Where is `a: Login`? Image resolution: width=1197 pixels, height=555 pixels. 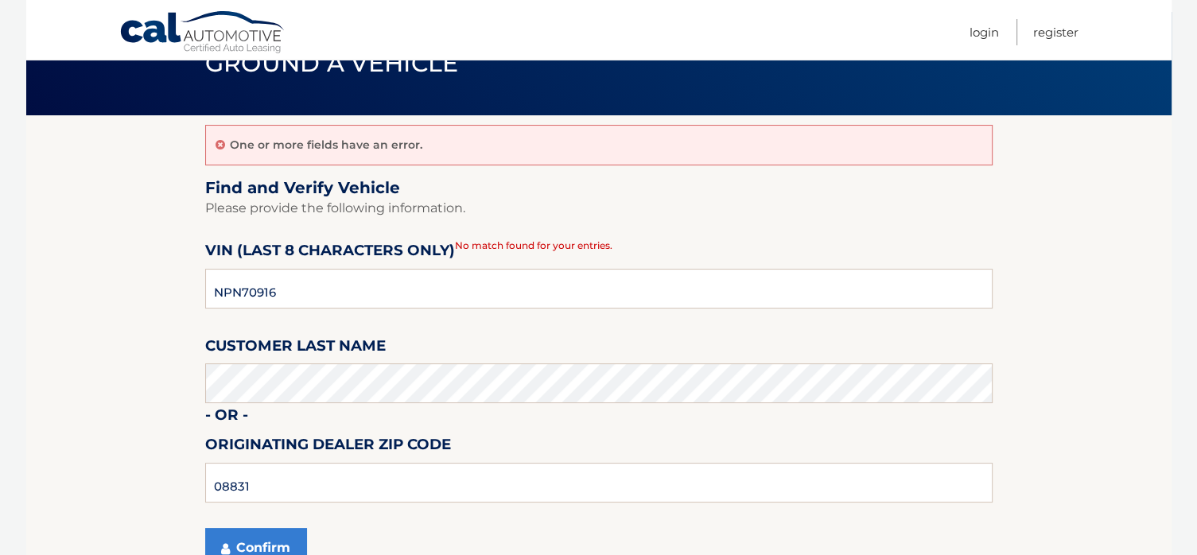 a: Login is located at coordinates (984, 32).